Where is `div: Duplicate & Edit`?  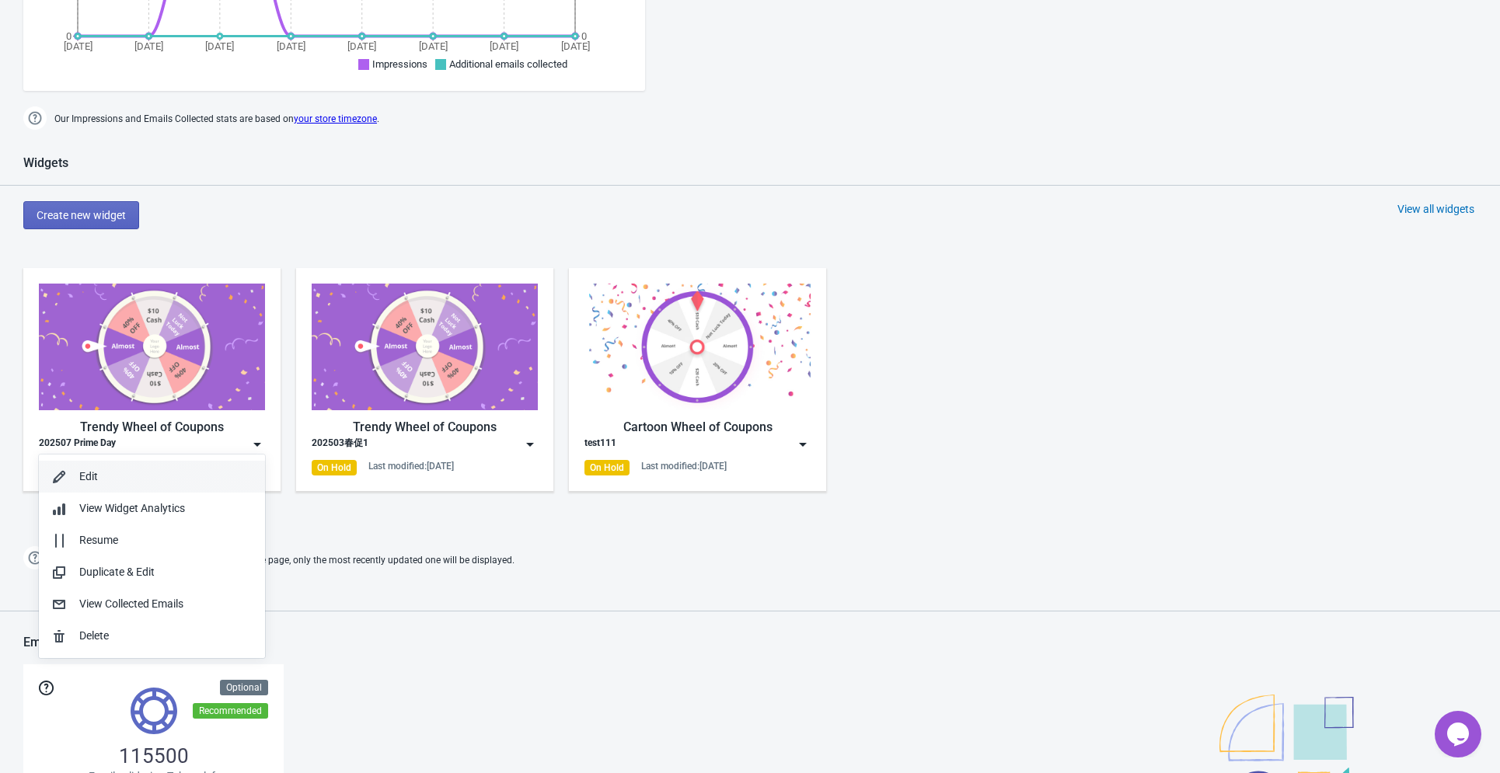 div: Duplicate & Edit is located at coordinates (166, 572).